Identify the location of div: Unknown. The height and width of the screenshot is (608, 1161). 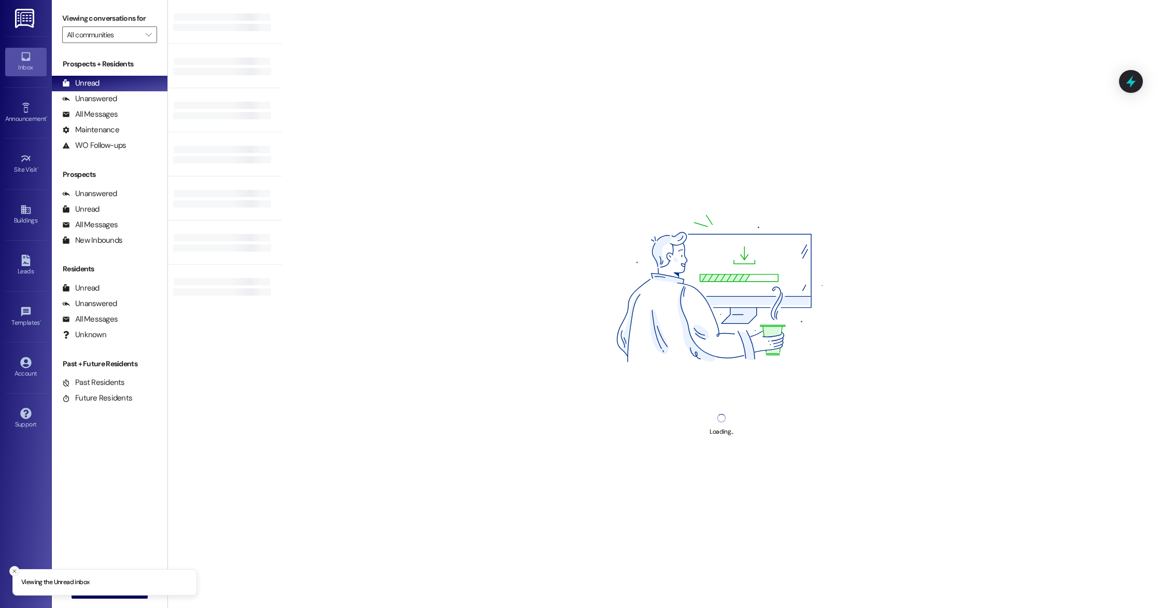
(84, 334).